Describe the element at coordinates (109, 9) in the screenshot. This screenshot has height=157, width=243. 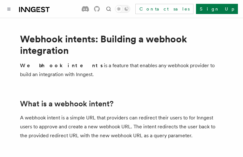
I see `button: Find something...` at that location.